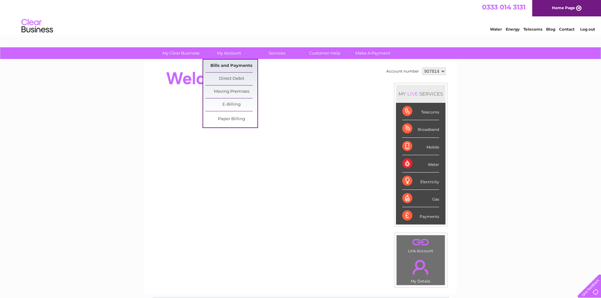 Image resolution: width=601 pixels, height=298 pixels. Describe the element at coordinates (420, 245) in the screenshot. I see `td: Link Account` at that location.